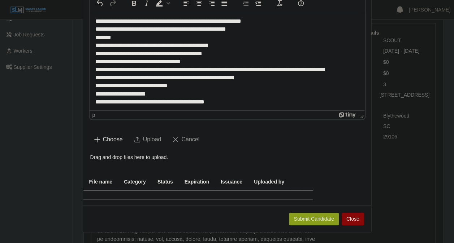  I want to click on span: Upload, so click(152, 140).